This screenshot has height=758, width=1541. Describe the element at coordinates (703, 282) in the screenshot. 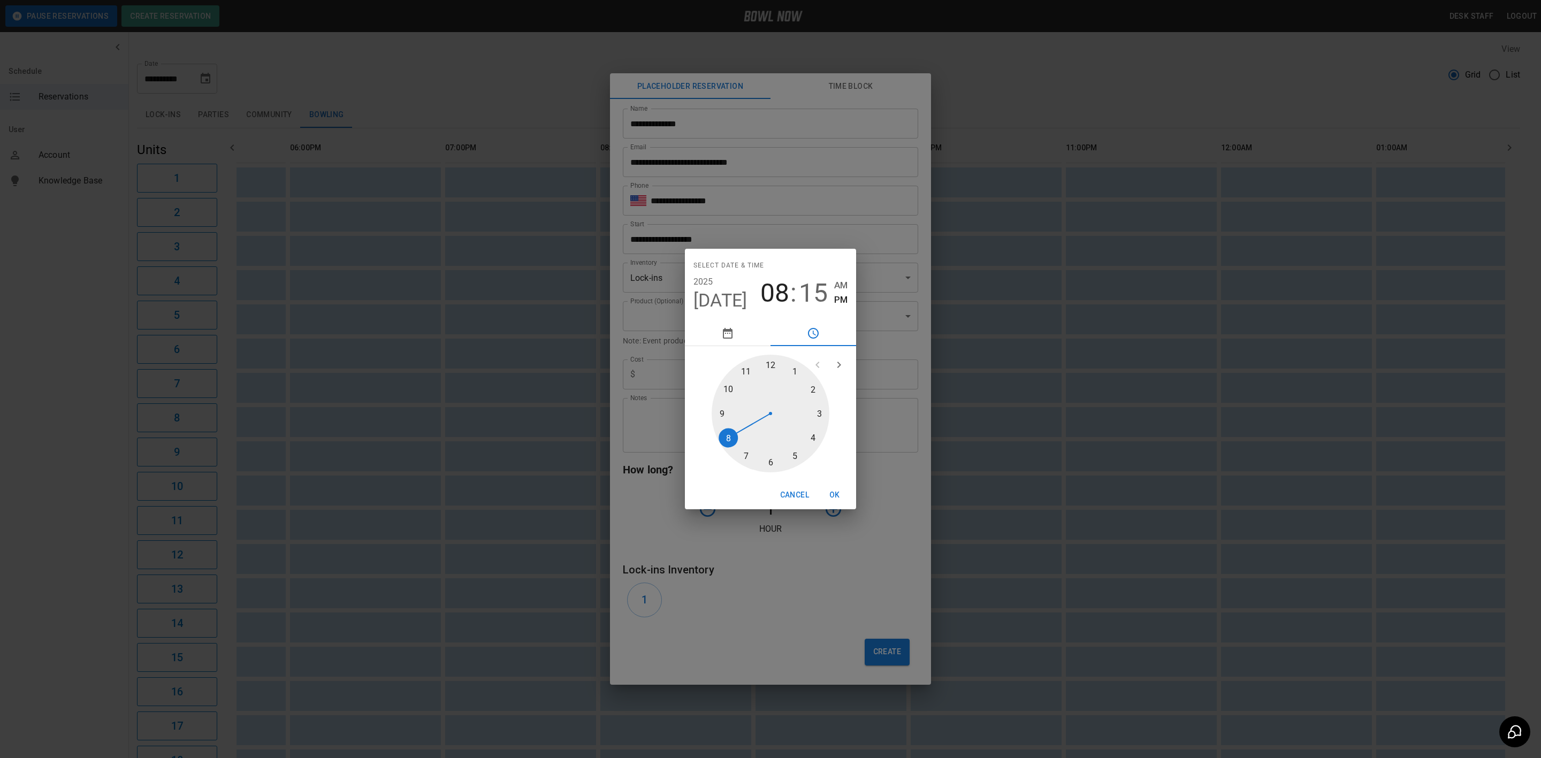

I see `button: 2025` at that location.